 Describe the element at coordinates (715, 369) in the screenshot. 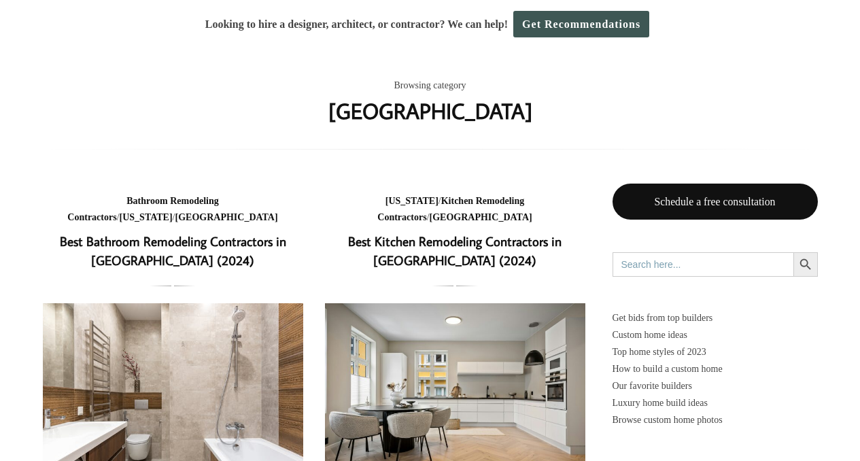

I see `p: How to build a custom home` at that location.